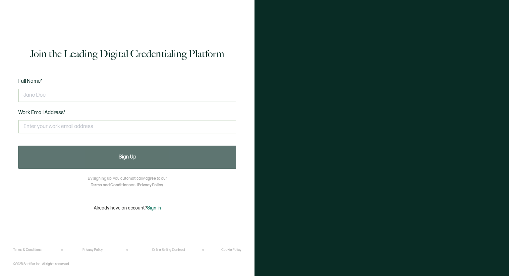  I want to click on h1: Join the Leading Digital Credentialing Platform, so click(127, 54).